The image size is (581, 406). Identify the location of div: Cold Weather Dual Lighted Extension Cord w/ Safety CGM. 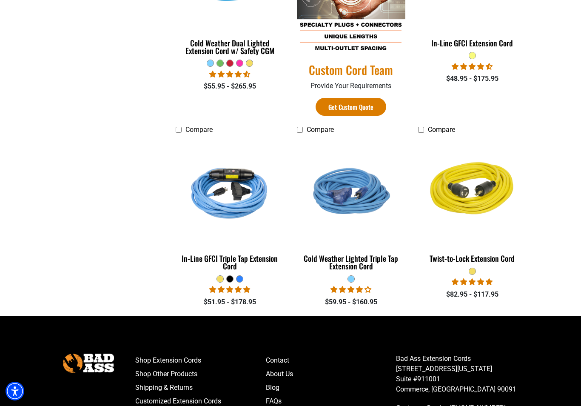
(230, 47).